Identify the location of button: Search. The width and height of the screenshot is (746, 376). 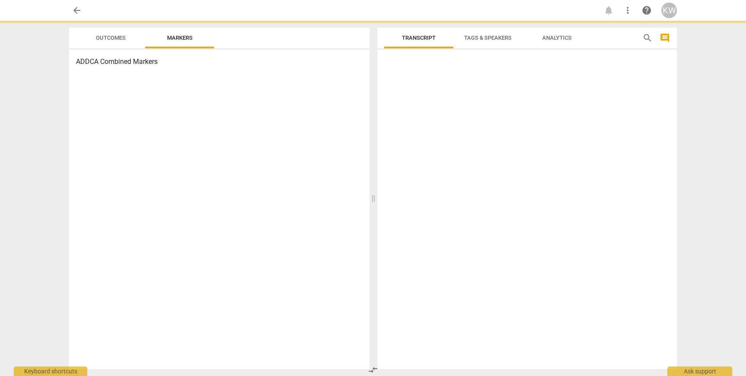
(648, 38).